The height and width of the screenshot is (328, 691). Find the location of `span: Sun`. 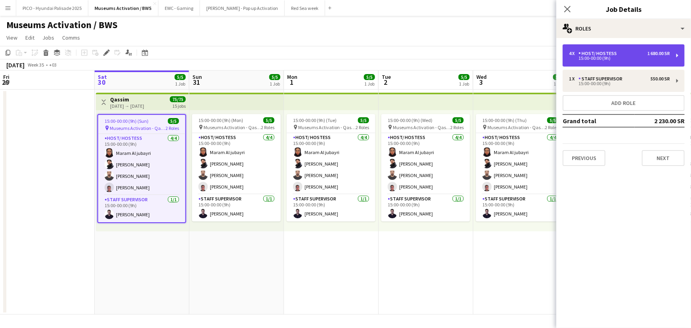

span: Sun is located at coordinates (197, 77).